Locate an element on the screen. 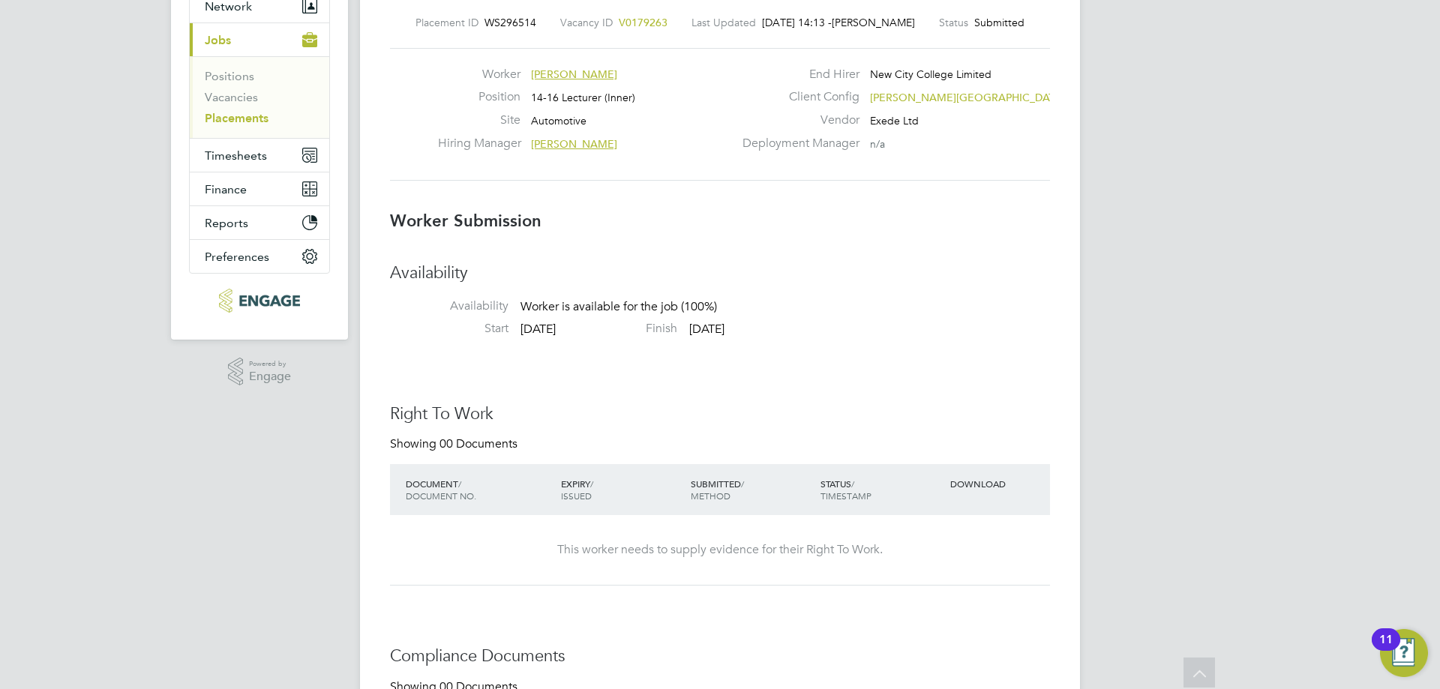 The width and height of the screenshot is (1440, 689). button: Jobs is located at coordinates (259, 40).